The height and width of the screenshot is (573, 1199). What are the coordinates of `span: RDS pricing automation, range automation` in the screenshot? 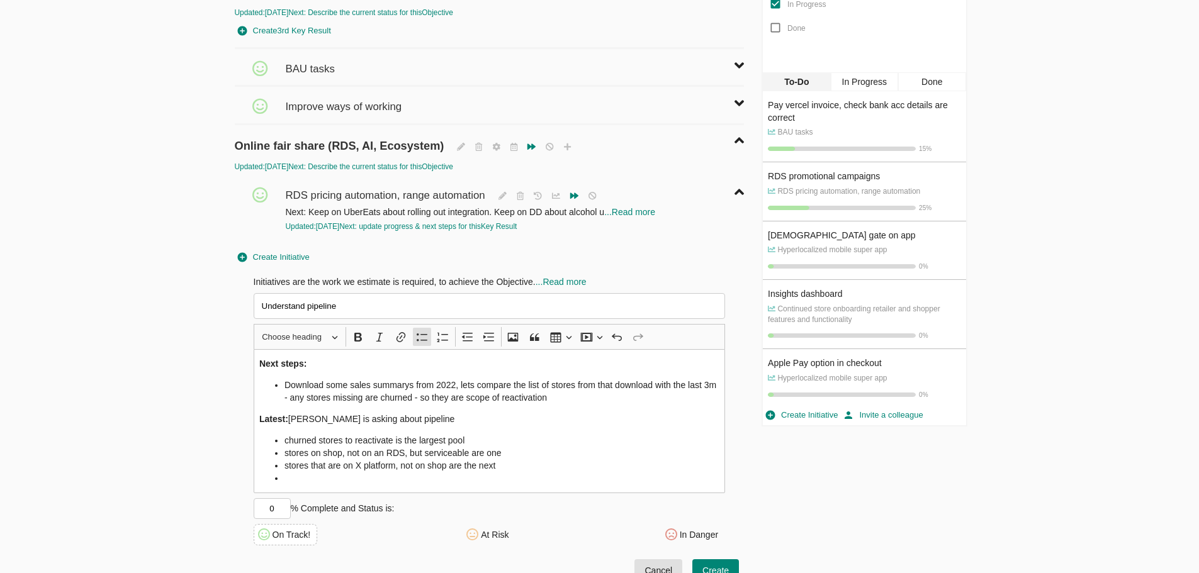 It's located at (386, 189).